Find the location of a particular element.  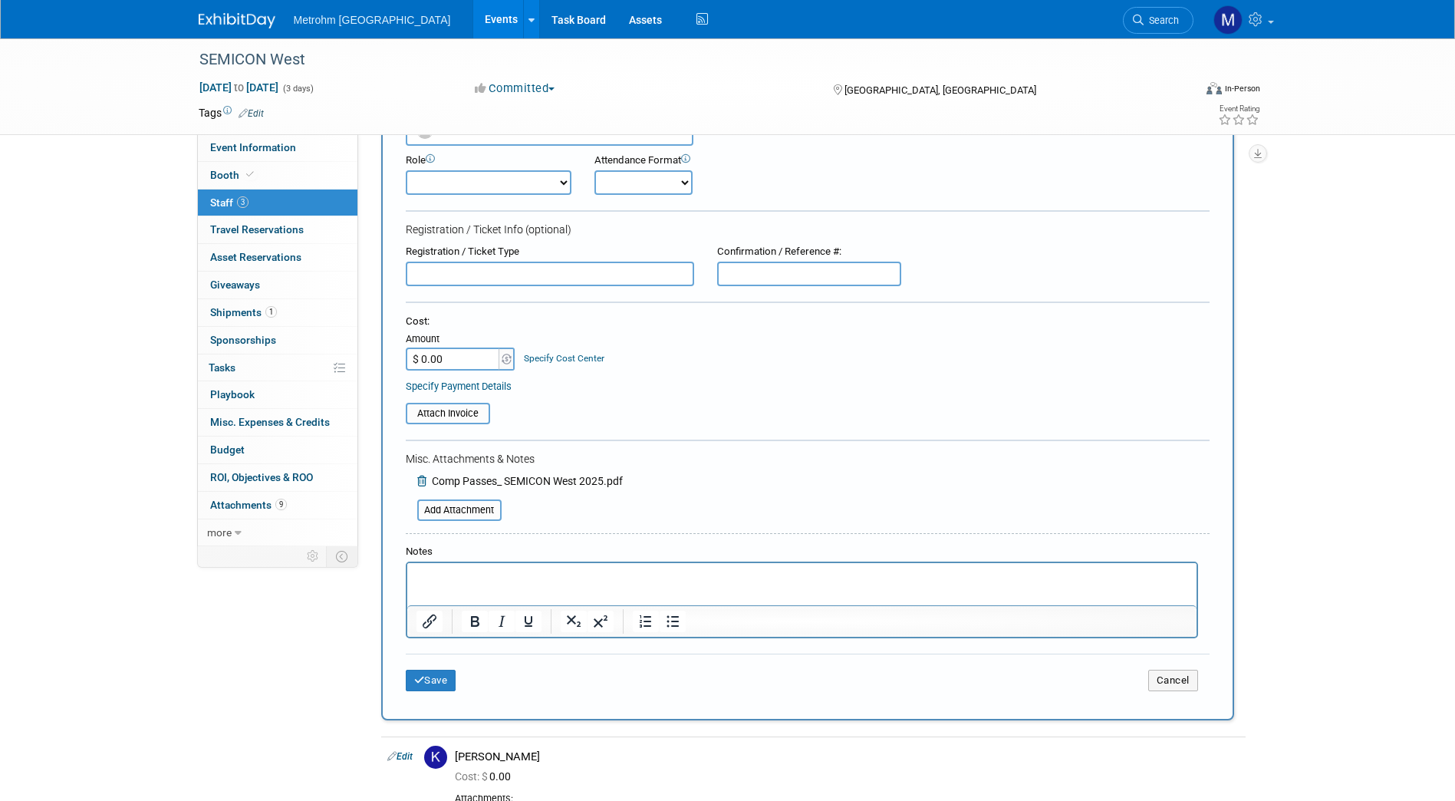

span: Tasks is located at coordinates (222, 367).